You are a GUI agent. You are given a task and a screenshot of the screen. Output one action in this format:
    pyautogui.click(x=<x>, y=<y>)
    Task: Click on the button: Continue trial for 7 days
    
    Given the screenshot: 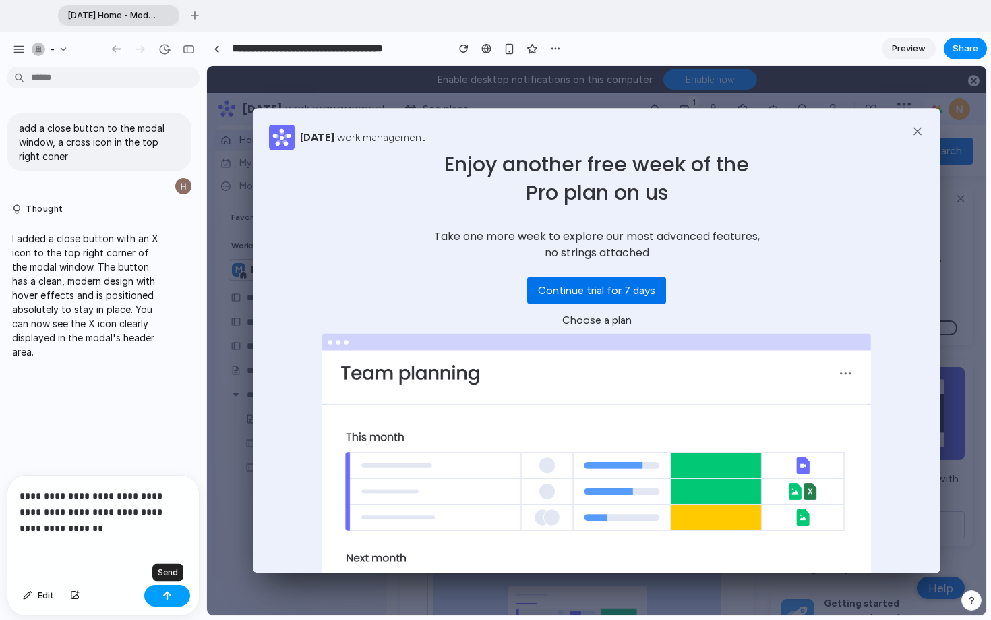 What is the action you would take?
    pyautogui.click(x=390, y=225)
    